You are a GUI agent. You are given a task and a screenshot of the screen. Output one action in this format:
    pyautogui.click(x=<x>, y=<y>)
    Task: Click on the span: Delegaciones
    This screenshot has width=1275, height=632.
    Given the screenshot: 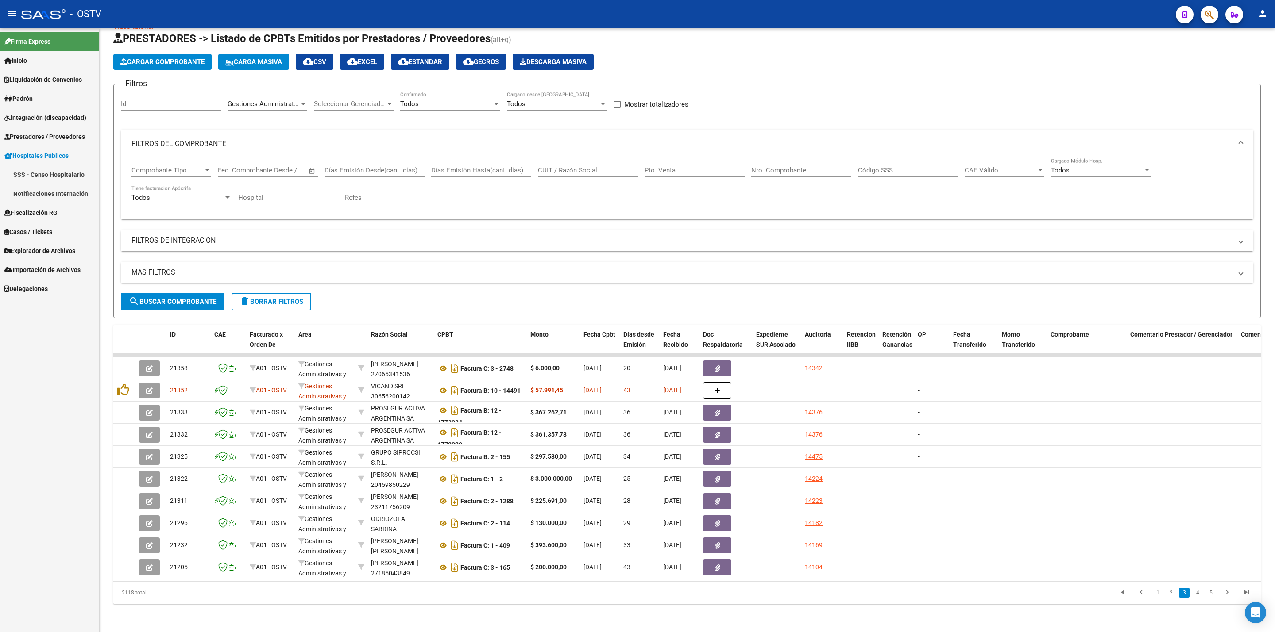 What is the action you would take?
    pyautogui.click(x=26, y=289)
    